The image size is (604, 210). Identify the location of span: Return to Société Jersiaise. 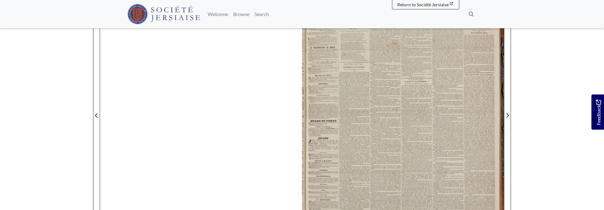
(422, 4).